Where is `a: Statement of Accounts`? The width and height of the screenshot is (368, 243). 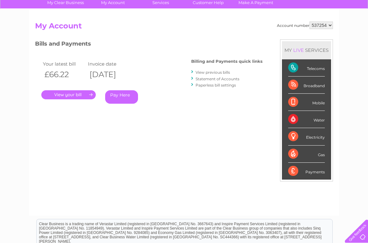 a: Statement of Accounts is located at coordinates (217, 79).